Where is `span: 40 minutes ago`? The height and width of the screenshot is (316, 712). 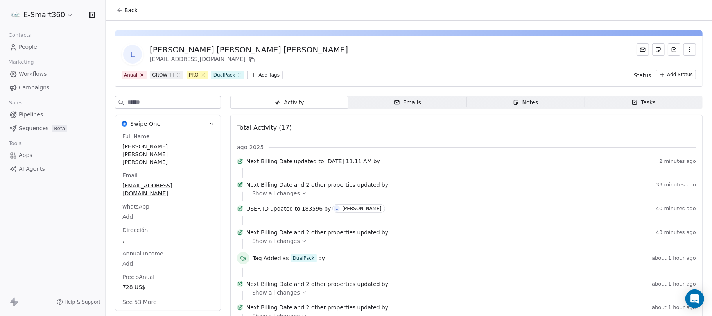
span: 40 minutes ago is located at coordinates (676, 209).